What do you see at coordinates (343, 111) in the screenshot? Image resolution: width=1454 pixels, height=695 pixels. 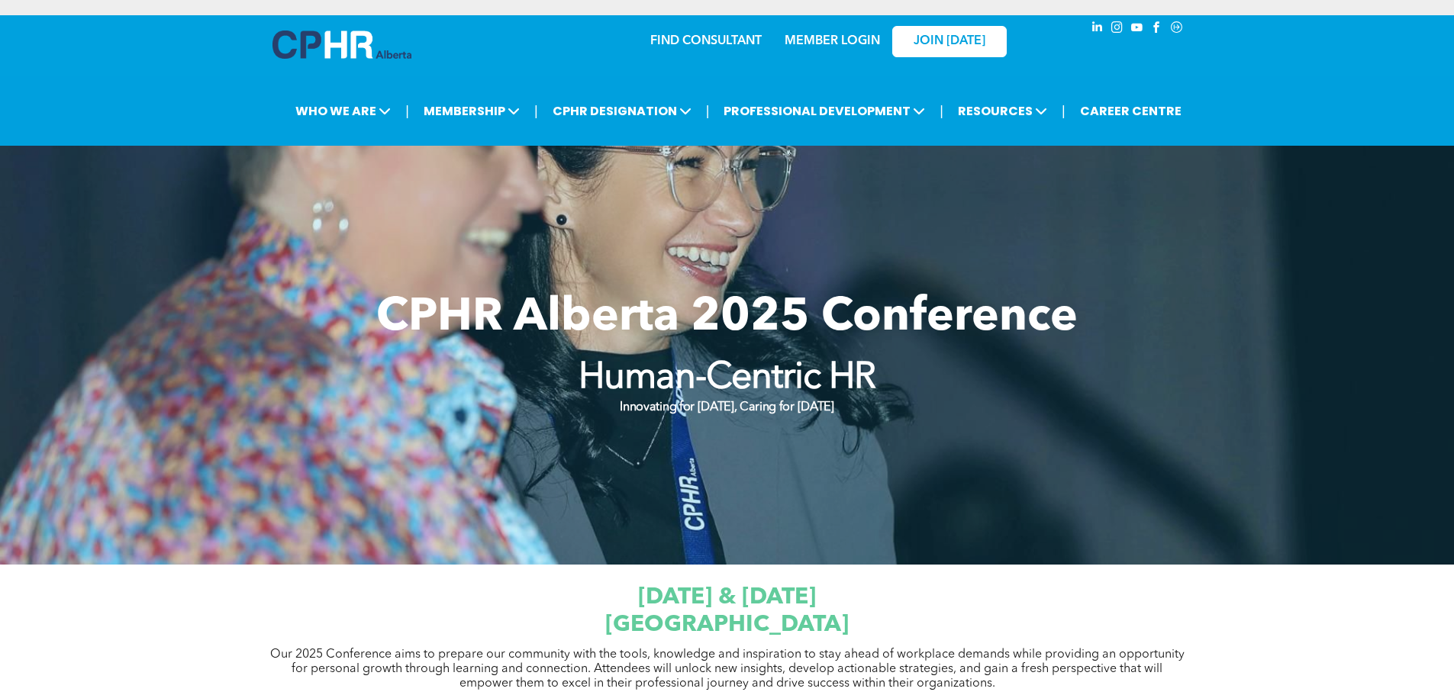 I see `span: WHO WE ARE` at bounding box center [343, 111].